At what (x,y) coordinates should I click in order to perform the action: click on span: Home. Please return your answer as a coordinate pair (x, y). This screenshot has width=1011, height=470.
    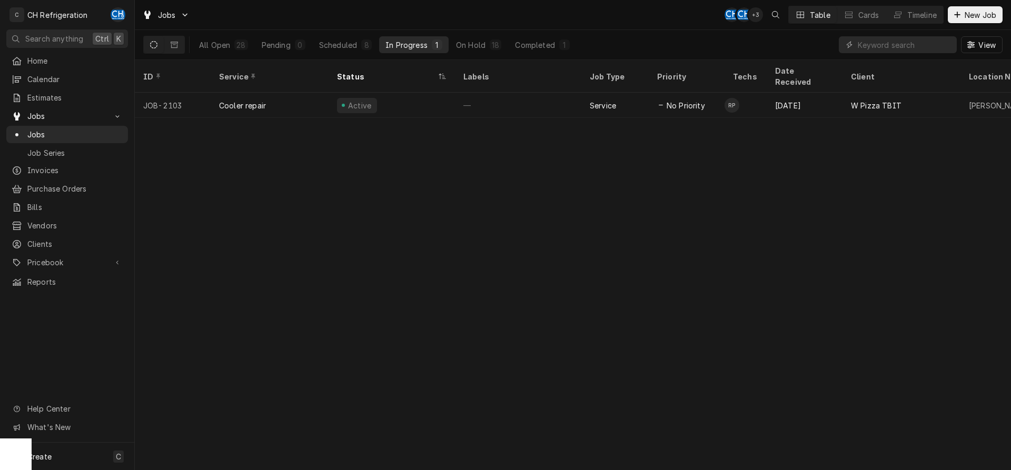
    Looking at the image, I should click on (75, 61).